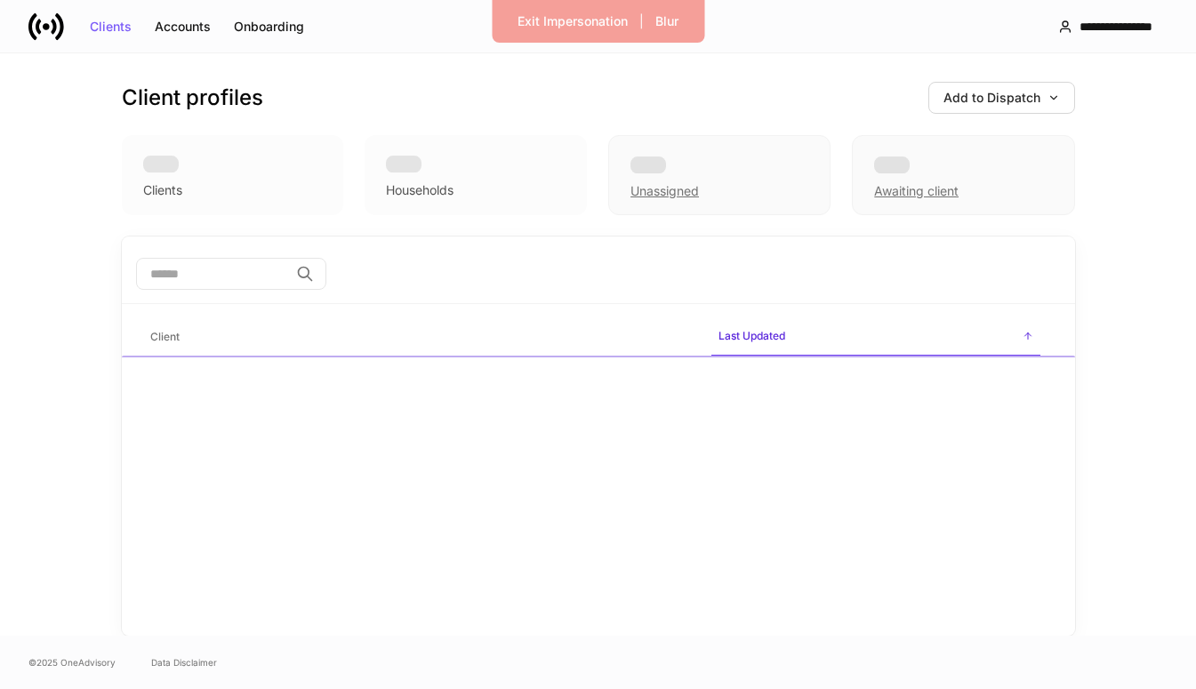  What do you see at coordinates (268, 27) in the screenshot?
I see `div: Onboarding` at bounding box center [268, 27].